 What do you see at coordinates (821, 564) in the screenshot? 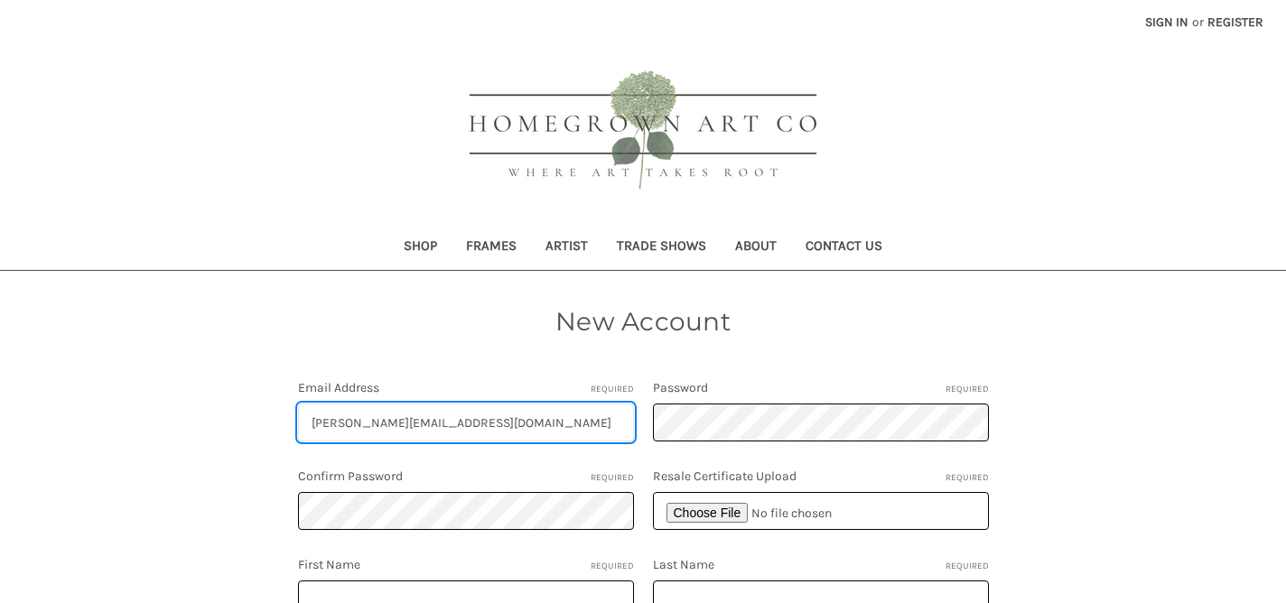
I see `label: Last Name` at bounding box center [821, 564].